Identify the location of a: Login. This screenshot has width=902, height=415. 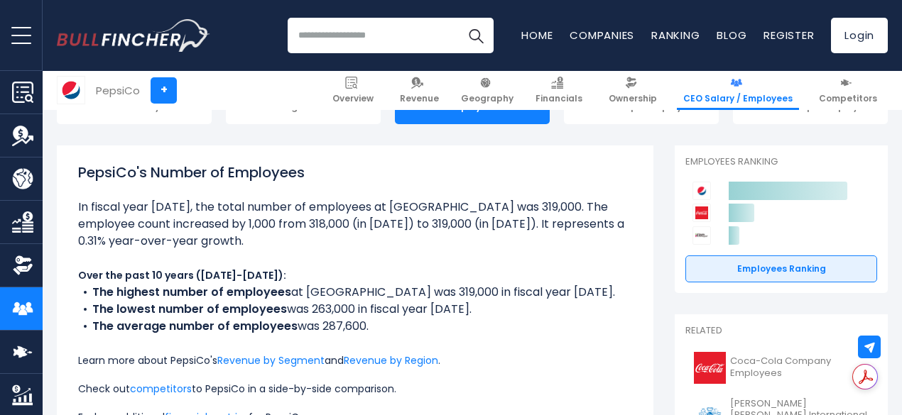
(859, 35).